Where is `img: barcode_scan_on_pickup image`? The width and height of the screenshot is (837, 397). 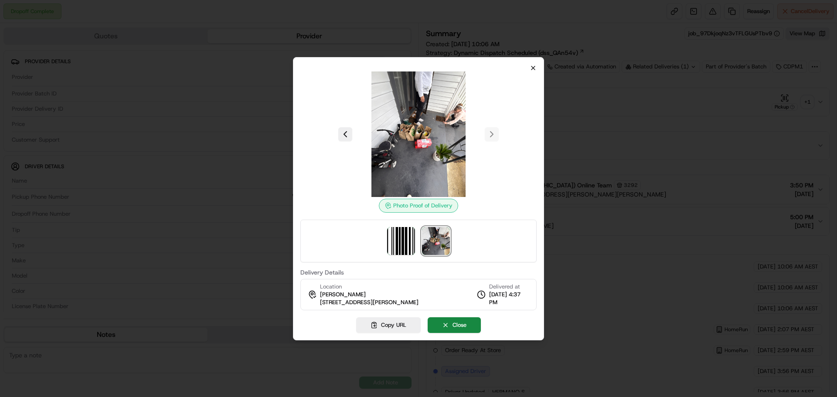 img: barcode_scan_on_pickup image is located at coordinates (401, 241).